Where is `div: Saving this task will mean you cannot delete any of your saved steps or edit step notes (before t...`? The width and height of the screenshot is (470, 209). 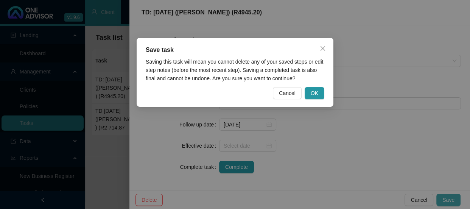 div: Saving this task will mean you cannot delete any of your saved steps or edit step notes (before t... is located at coordinates (235, 70).